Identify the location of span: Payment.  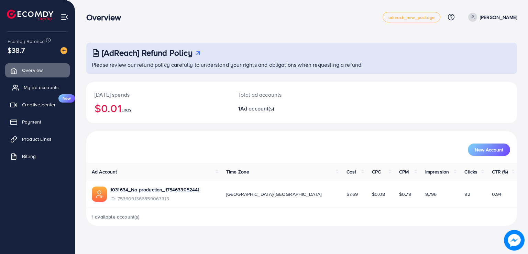
(32, 122).